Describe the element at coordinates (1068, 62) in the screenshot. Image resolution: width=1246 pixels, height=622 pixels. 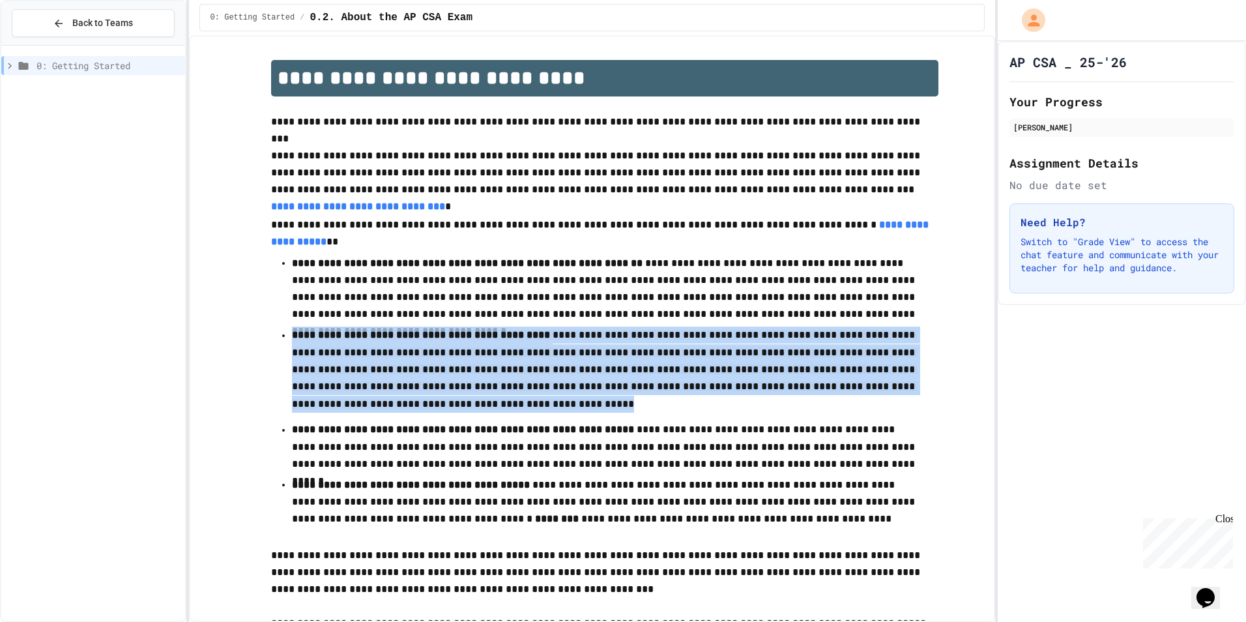
I see `h1: AP CSA _ 25-'26` at that location.